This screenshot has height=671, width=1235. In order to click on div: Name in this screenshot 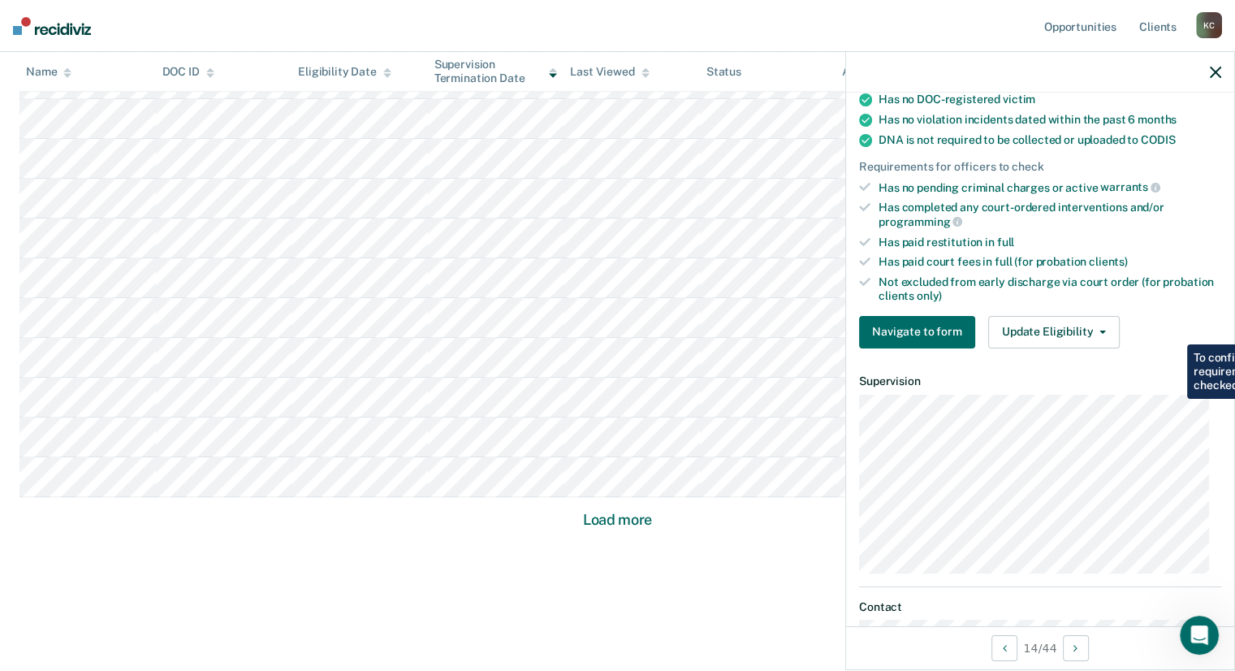, I will do `click(49, 71)`.